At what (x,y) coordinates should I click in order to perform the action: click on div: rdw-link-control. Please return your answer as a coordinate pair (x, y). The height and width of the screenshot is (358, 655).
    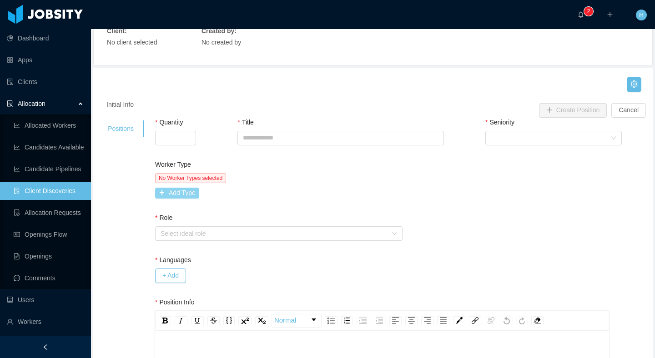
    Looking at the image, I should click on (483, 321).